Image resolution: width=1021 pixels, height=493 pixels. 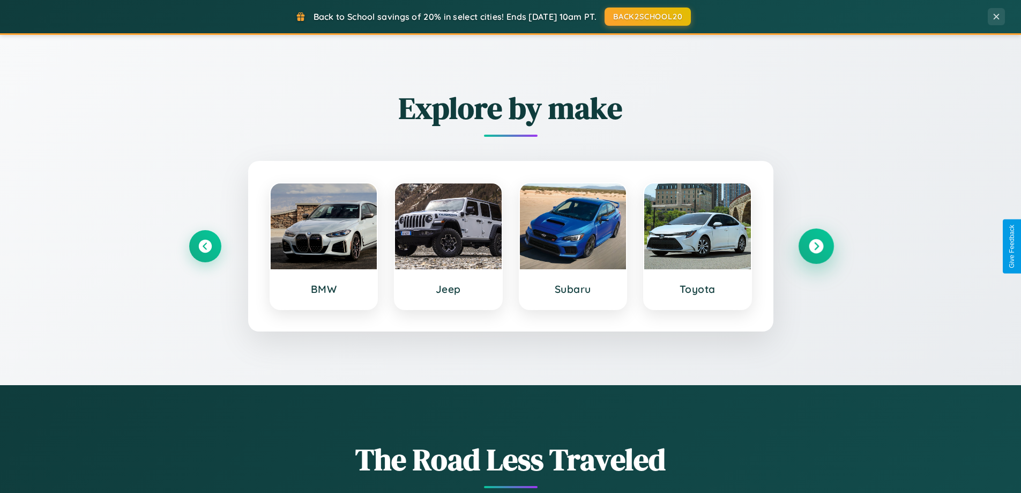 What do you see at coordinates (697, 289) in the screenshot?
I see `h3: Toyota` at bounding box center [697, 289].